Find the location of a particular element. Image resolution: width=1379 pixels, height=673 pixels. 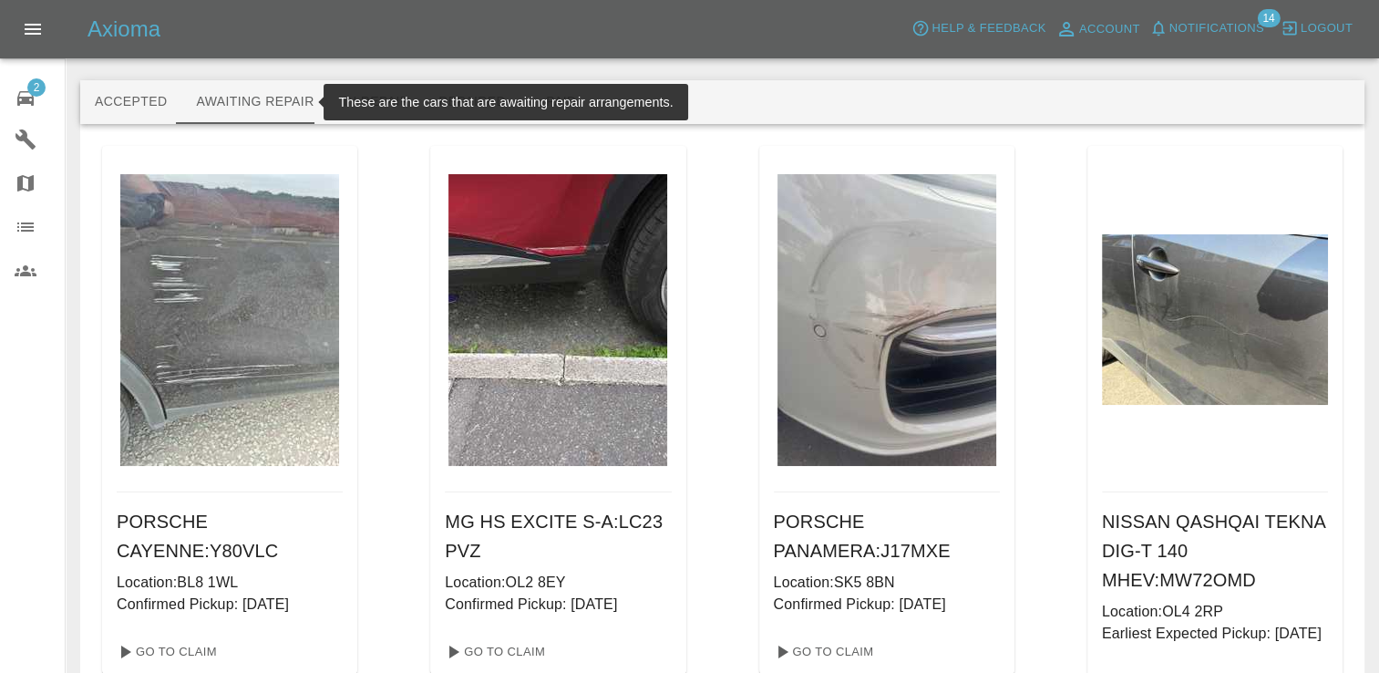

span: 14 is located at coordinates (1268, 18).